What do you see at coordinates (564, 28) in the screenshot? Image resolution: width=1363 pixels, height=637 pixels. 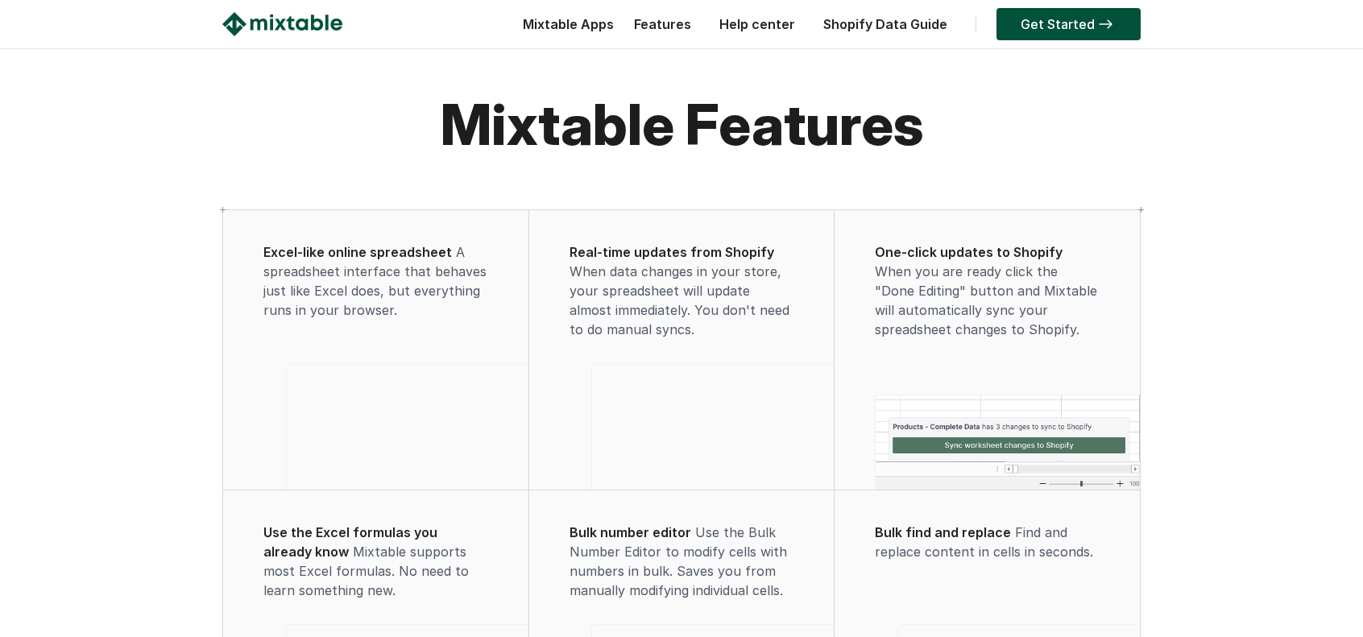 I see `div: Mixtable Apps` at bounding box center [564, 28].